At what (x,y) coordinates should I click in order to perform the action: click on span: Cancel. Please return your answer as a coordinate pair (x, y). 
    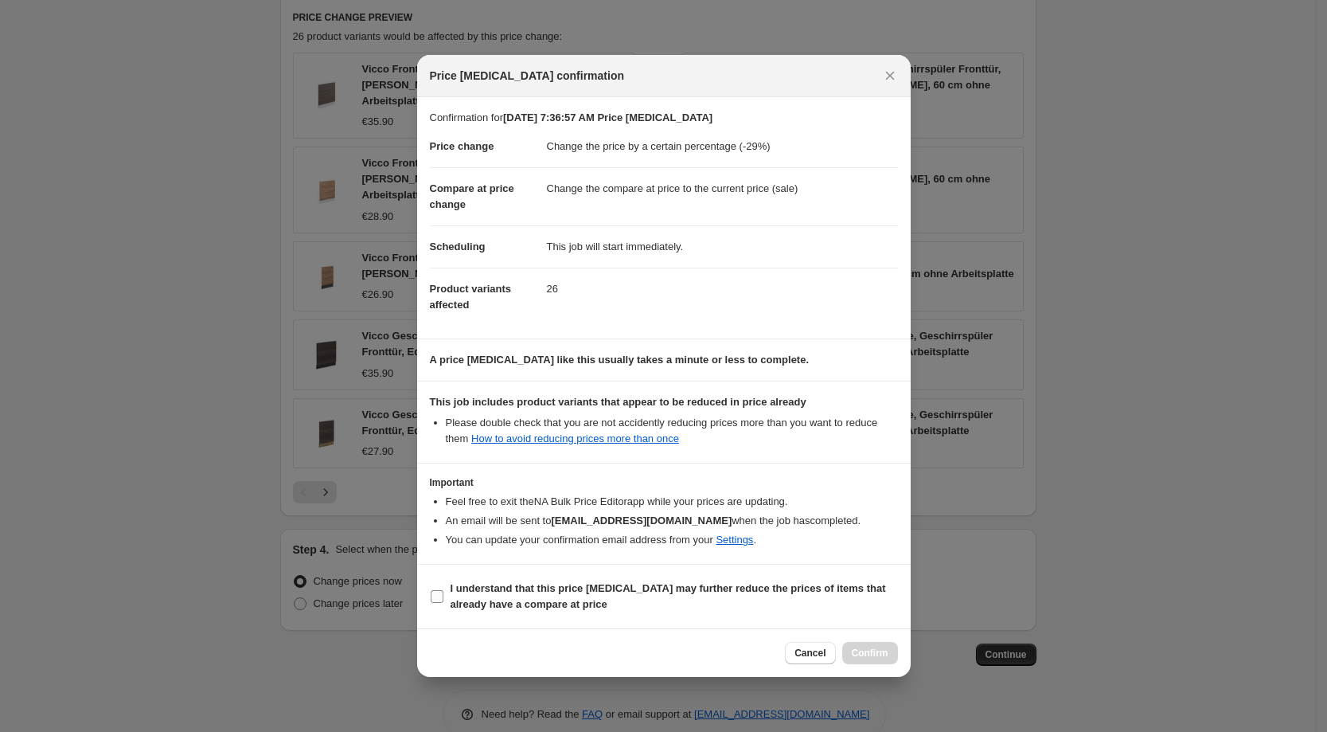
    Looking at the image, I should click on (810, 653).